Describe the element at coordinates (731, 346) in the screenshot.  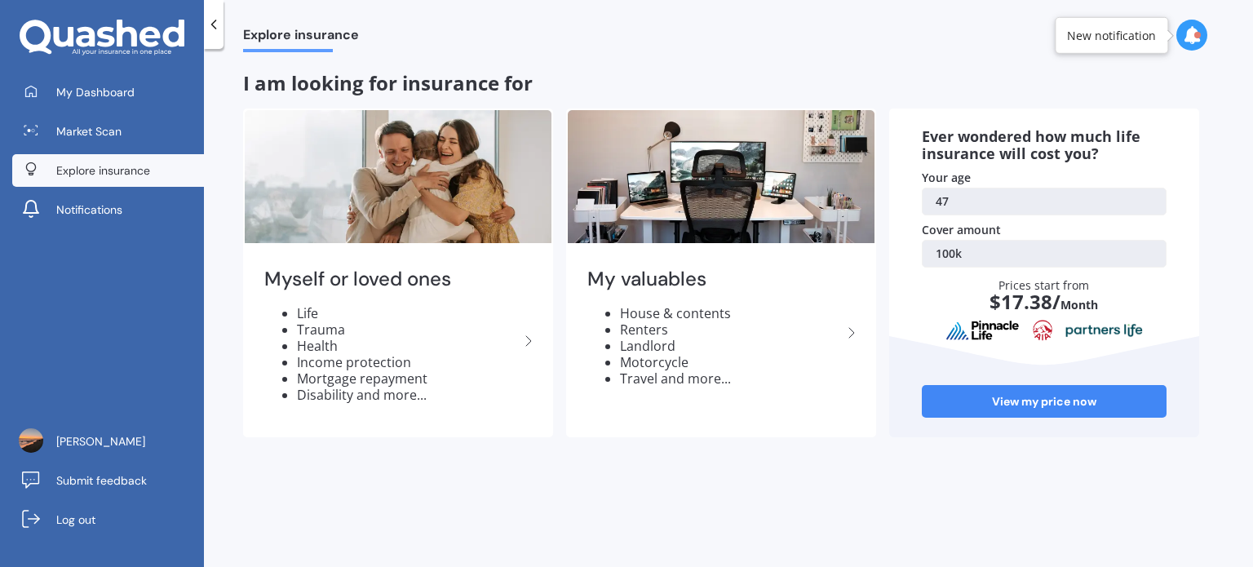
I see `li: Landlord` at that location.